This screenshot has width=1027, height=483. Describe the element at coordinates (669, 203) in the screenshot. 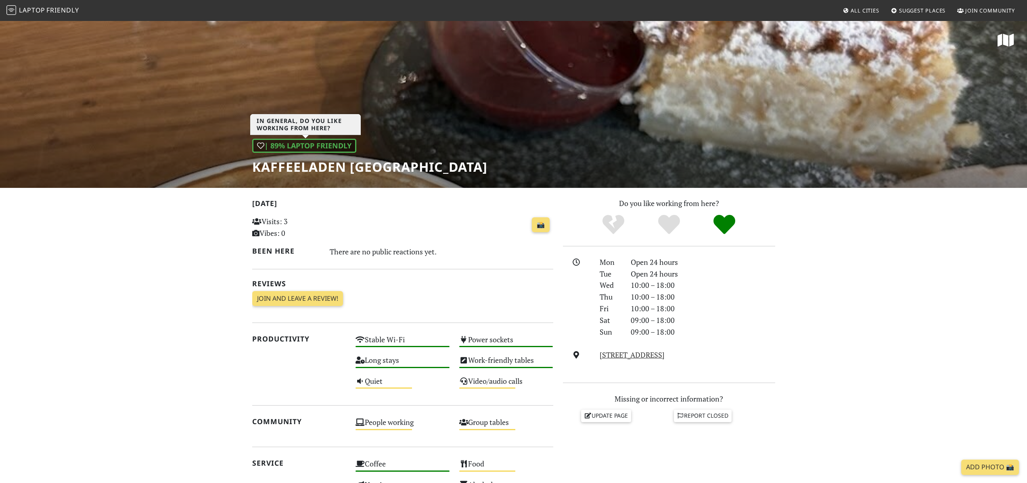

I see `p: Do you like working from here?` at that location.